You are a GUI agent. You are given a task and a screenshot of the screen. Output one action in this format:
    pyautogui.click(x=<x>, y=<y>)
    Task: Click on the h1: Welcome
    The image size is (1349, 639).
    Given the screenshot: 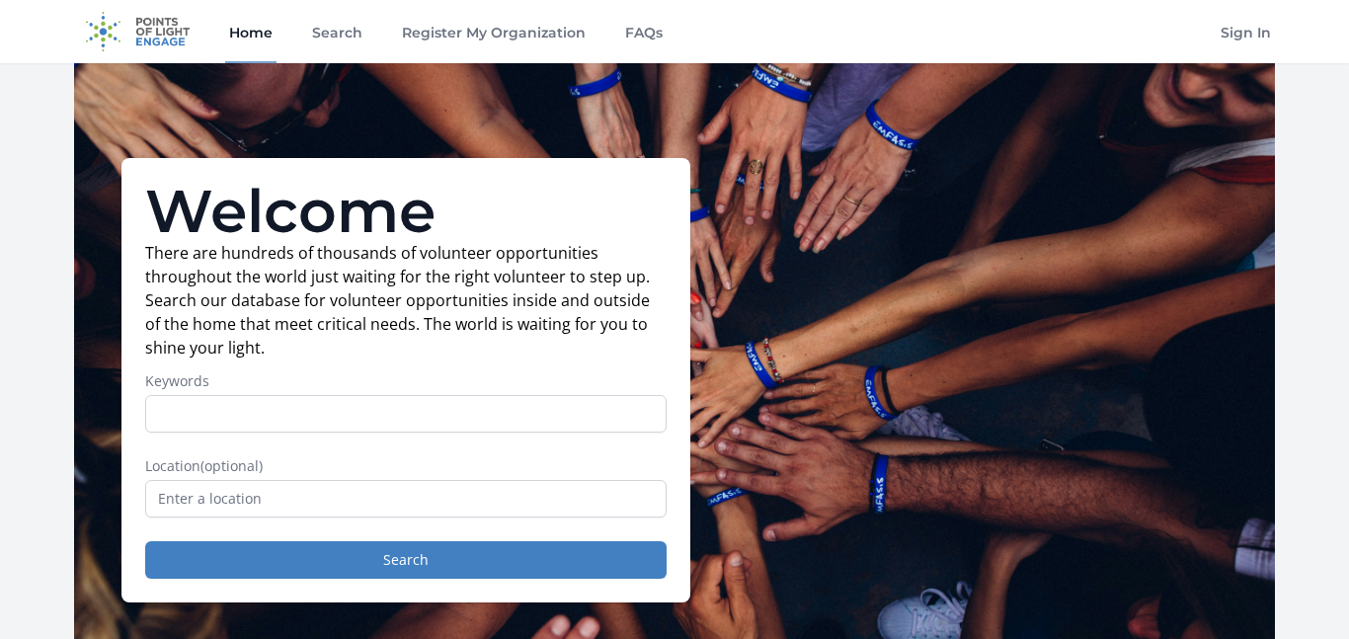 What is the action you would take?
    pyautogui.click(x=406, y=211)
    